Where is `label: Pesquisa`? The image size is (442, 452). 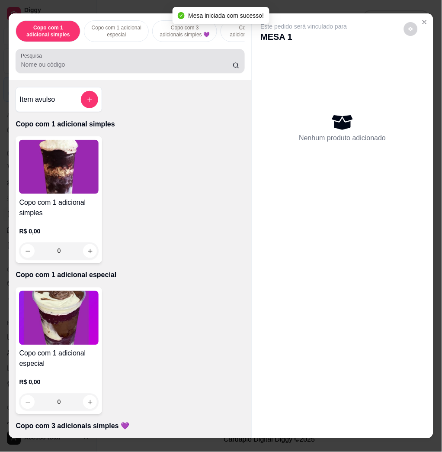
label: Pesquisa is located at coordinates (33, 55).